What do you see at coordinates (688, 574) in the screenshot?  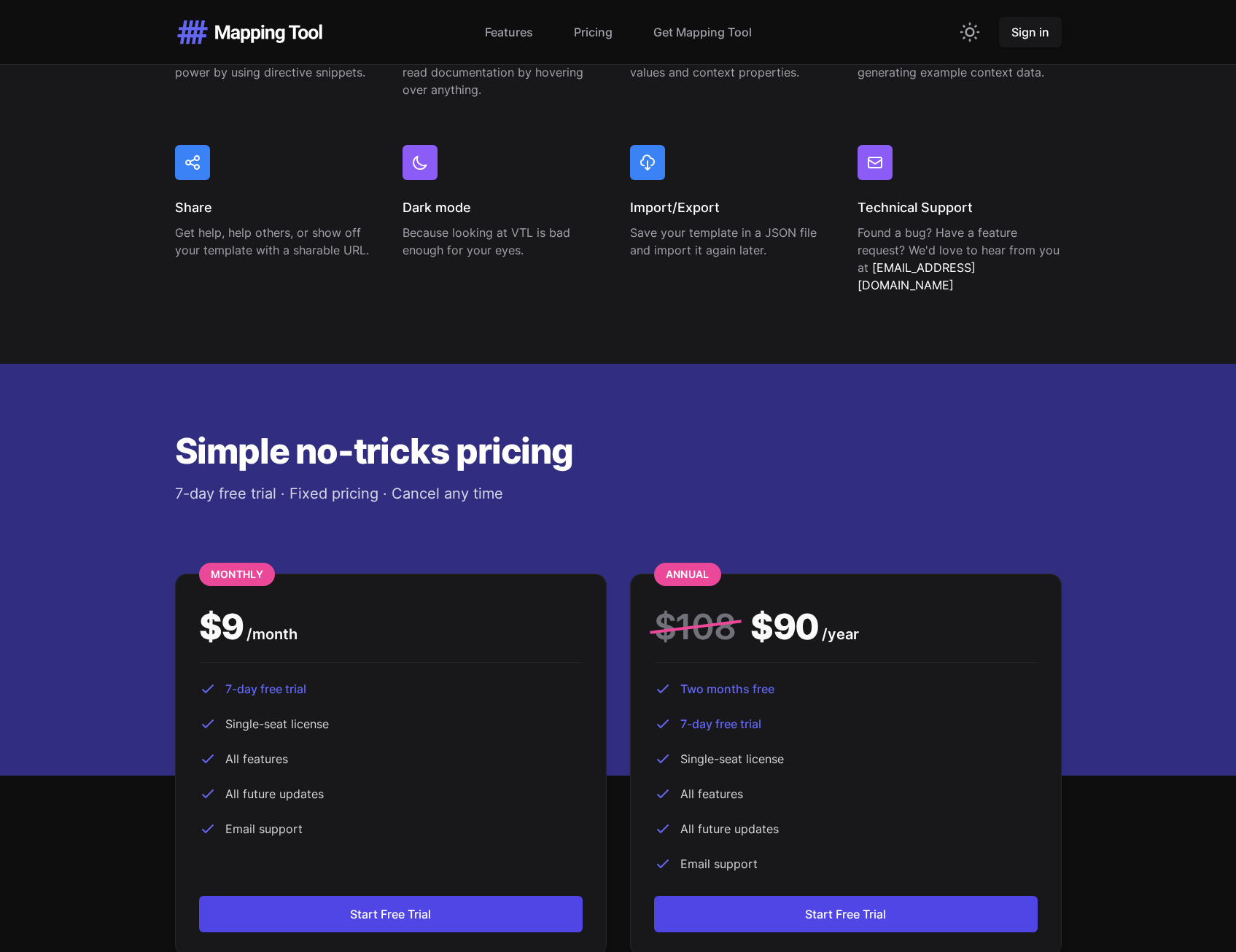 I see `p: Annual` at bounding box center [688, 574].